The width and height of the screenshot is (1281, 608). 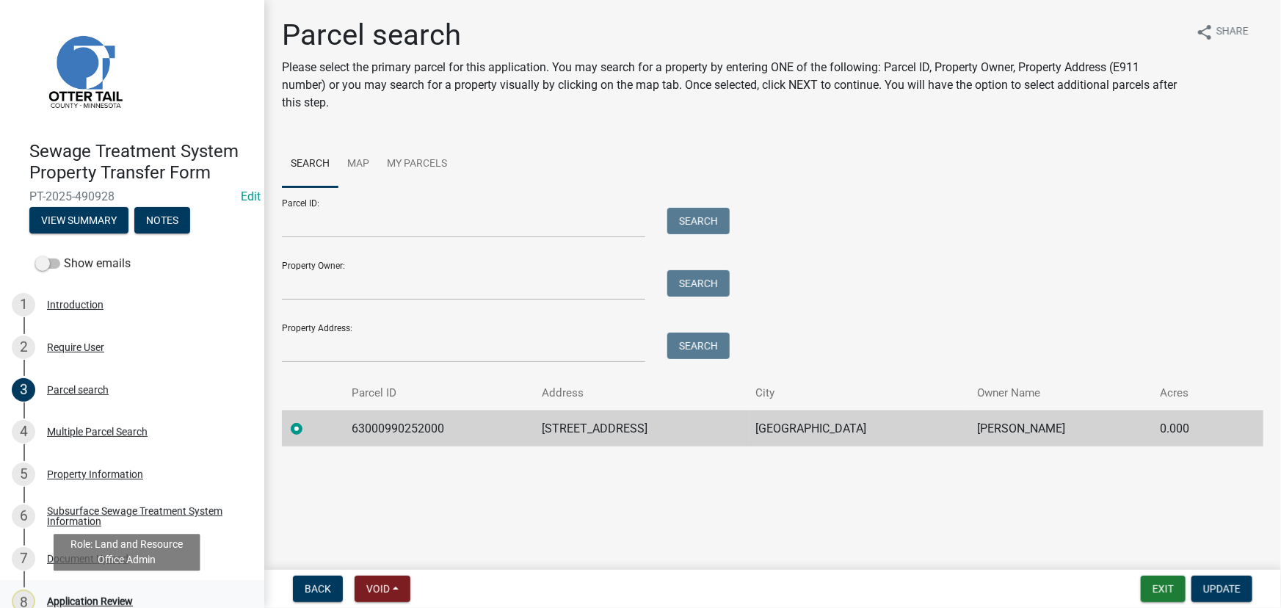 I want to click on div: Multiple Parcel Search, so click(x=97, y=432).